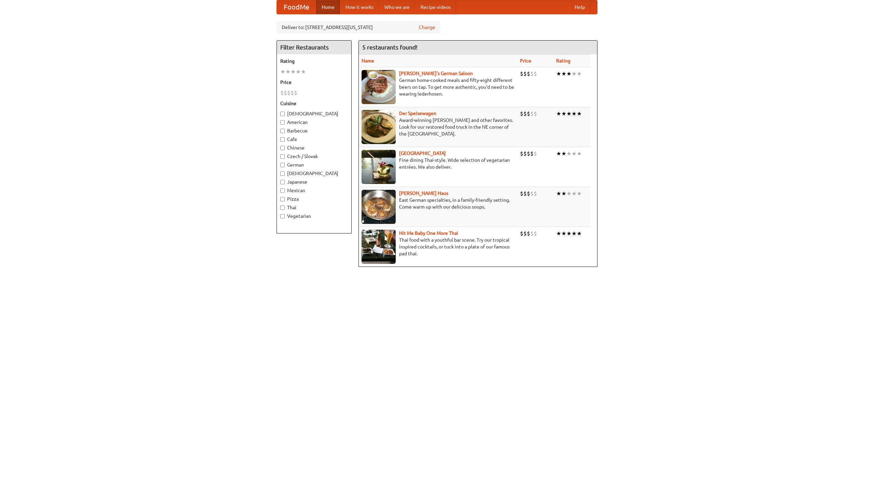  Describe the element at coordinates (438, 87) in the screenshot. I see `p: German home-cooked meals and fifty-eight different beers on tap. To get more authentic, you'd nee...` at that location.